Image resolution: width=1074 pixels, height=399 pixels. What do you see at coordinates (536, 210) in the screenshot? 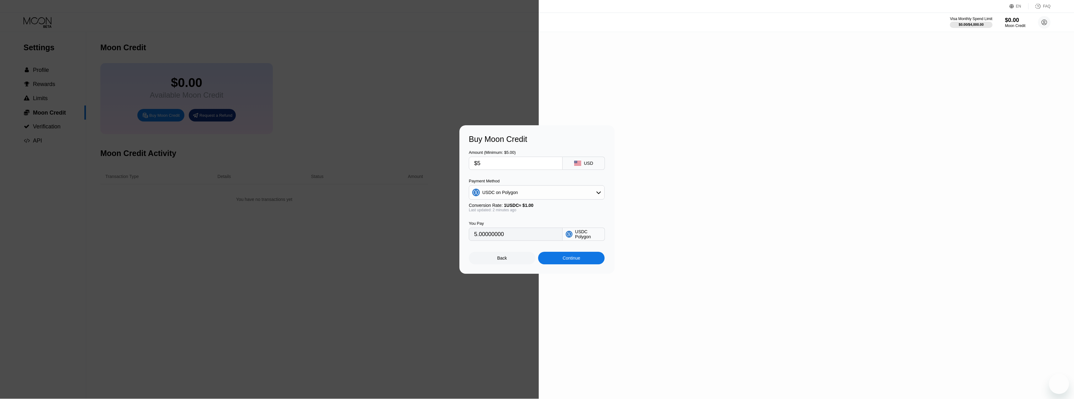
I see `div: Last updated: 2 minutes ago` at bounding box center [536, 210].